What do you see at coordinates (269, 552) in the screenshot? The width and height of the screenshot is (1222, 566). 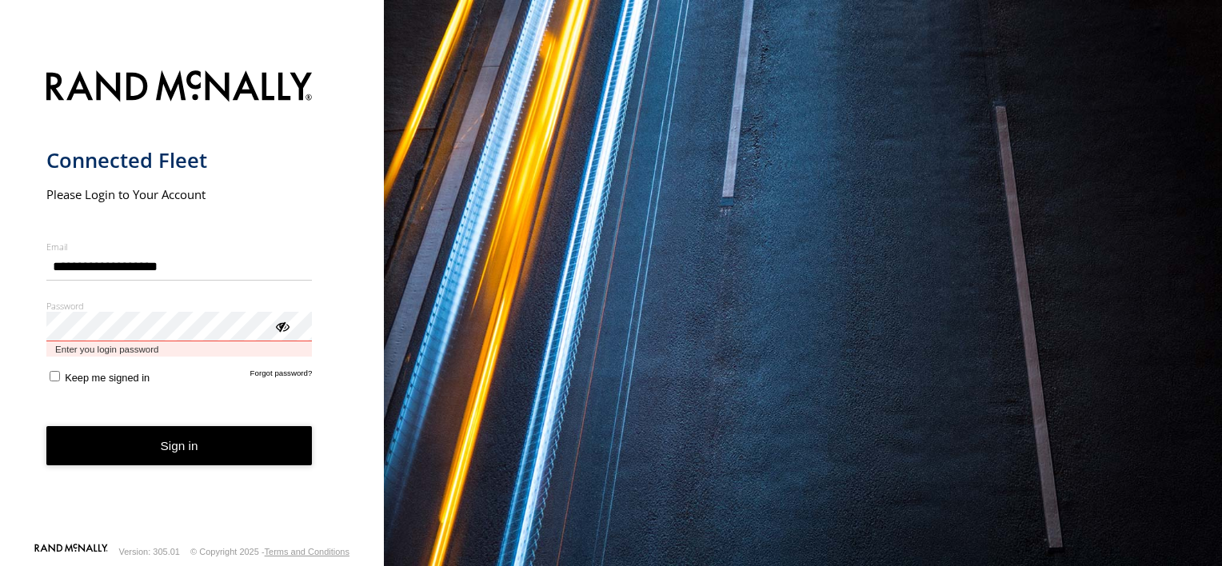 I see `div: © Copyright 2025 -` at bounding box center [269, 552].